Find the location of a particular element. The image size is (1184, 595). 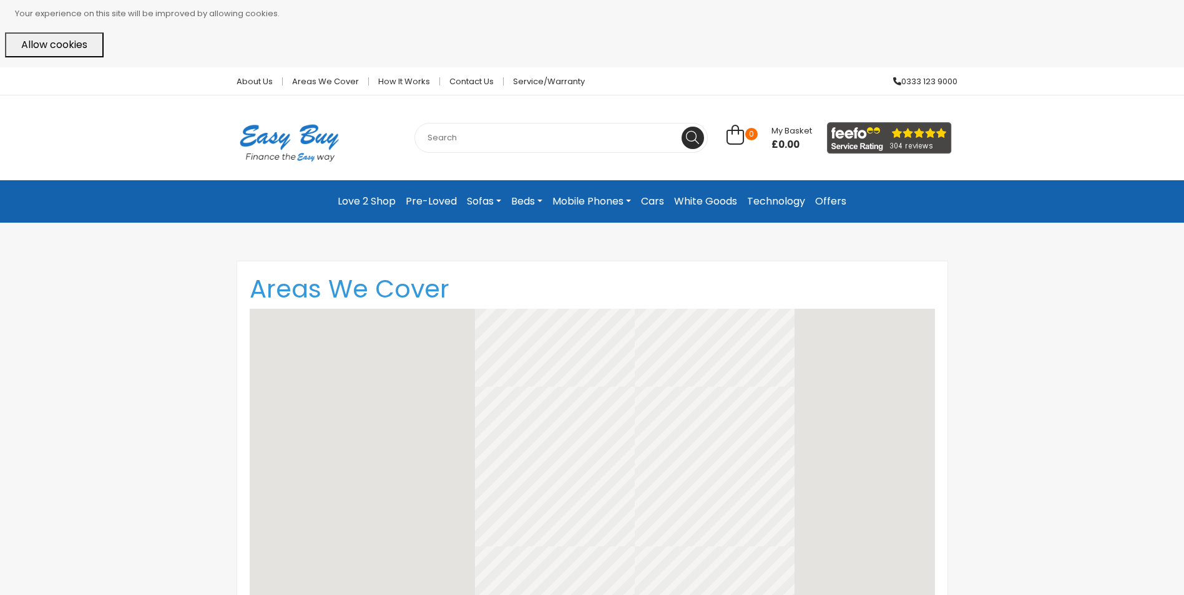

a: White Goods is located at coordinates (705, 202).